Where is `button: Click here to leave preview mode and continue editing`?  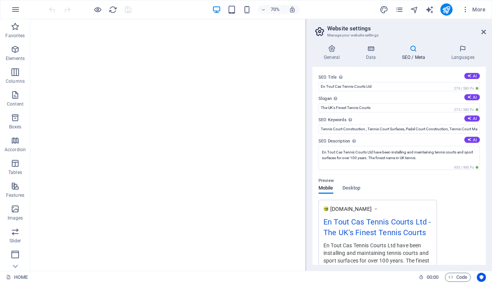 button: Click here to leave preview mode and continue editing is located at coordinates (97, 9).